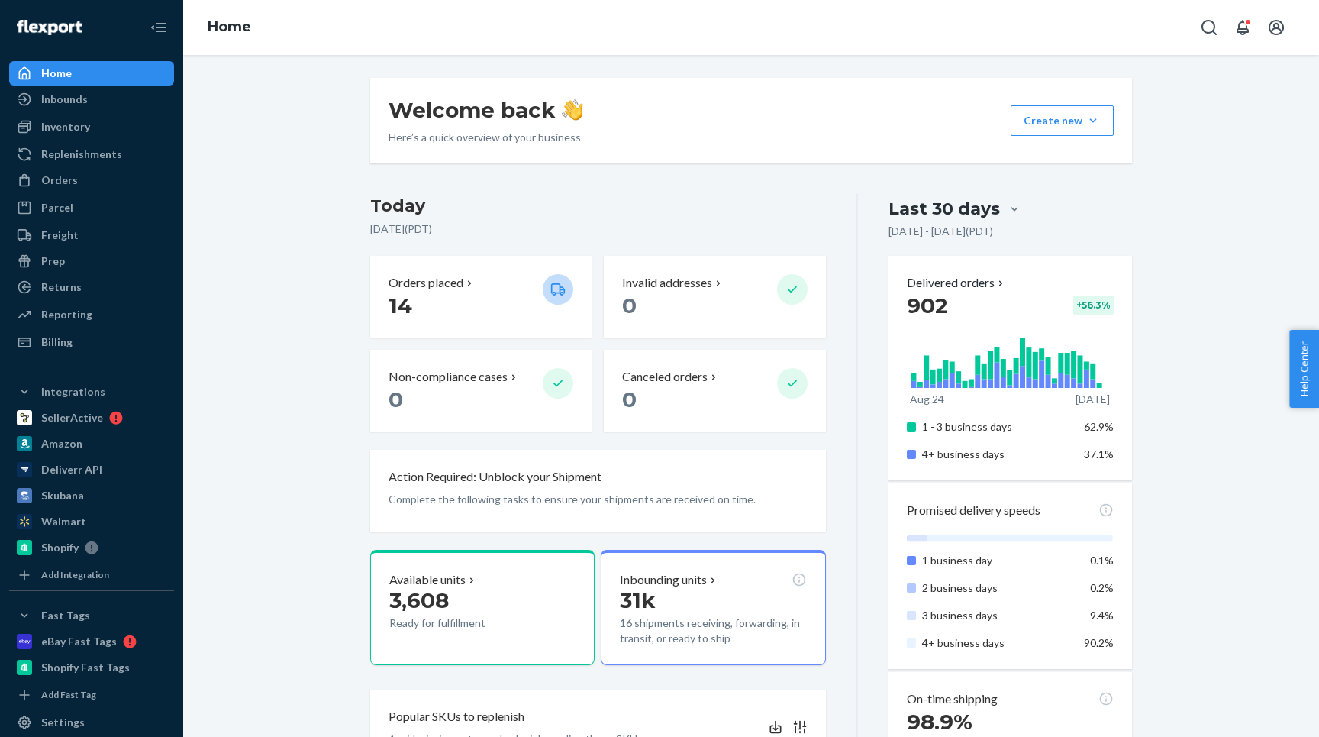 This screenshot has width=1319, height=737. I want to click on p: Delivered orders, so click(956, 282).